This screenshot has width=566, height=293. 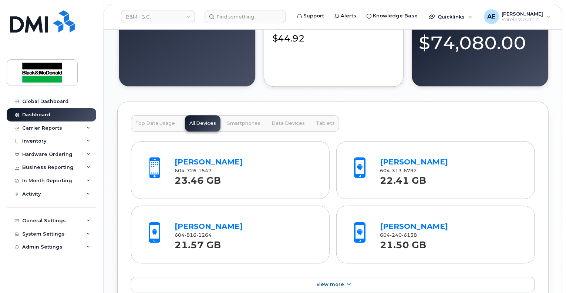 What do you see at coordinates (396, 235) in the screenshot?
I see `span: 240` at bounding box center [396, 235].